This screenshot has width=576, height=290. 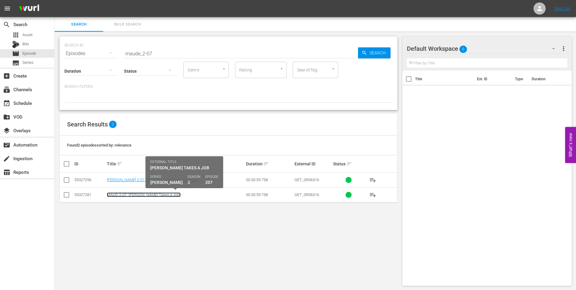 I want to click on span: more_vert, so click(x=564, y=49).